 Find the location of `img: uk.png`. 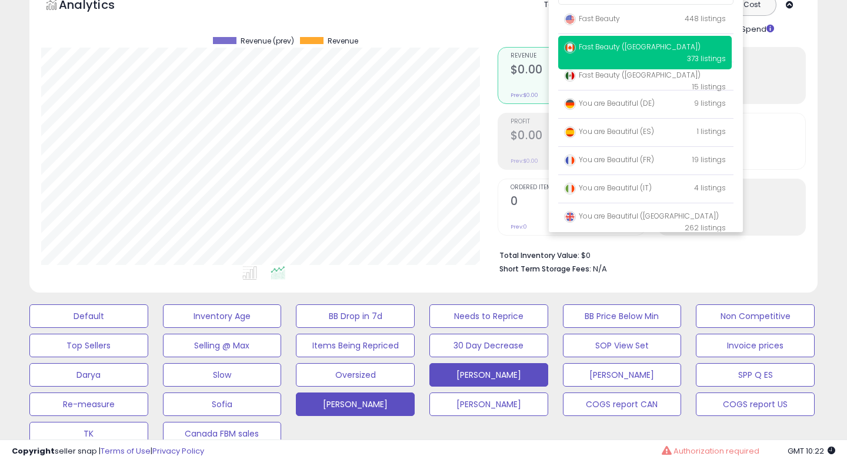

img: uk.png is located at coordinates (570, 217).